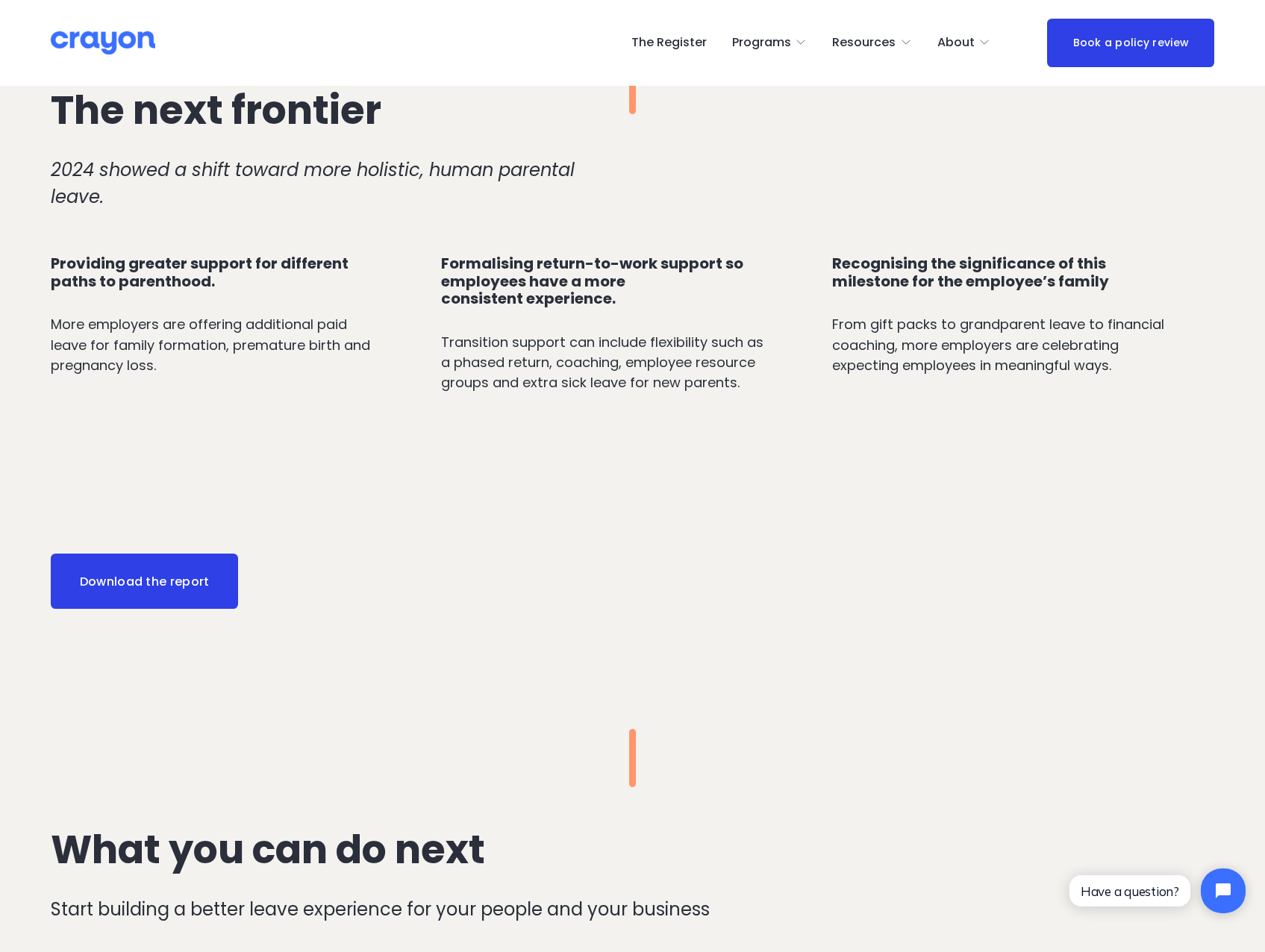 Image resolution: width=1265 pixels, height=952 pixels. Describe the element at coordinates (863, 43) in the screenshot. I see `span: Resources` at that location.